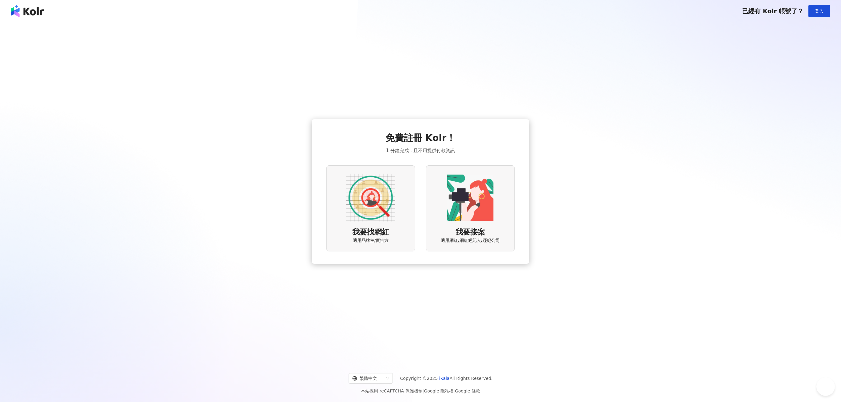  What do you see at coordinates (368, 379) in the screenshot?
I see `div: 繁體中文` at bounding box center [368, 379].